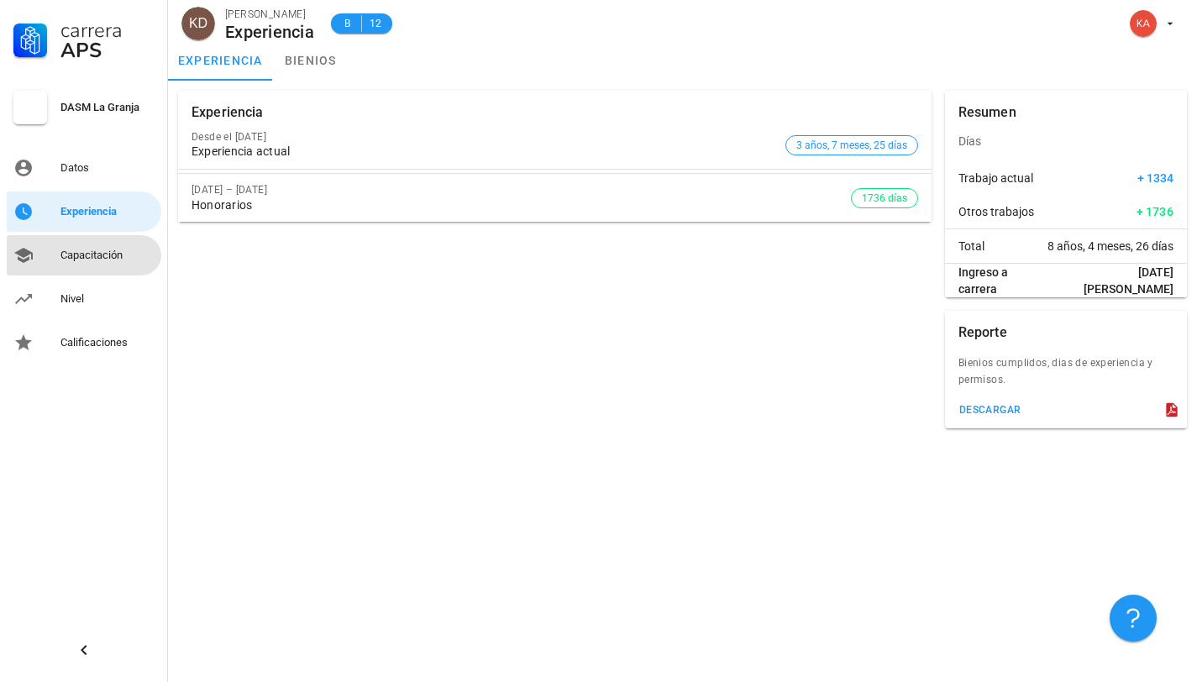 The width and height of the screenshot is (1197, 682). I want to click on a: Capacitación, so click(84, 255).